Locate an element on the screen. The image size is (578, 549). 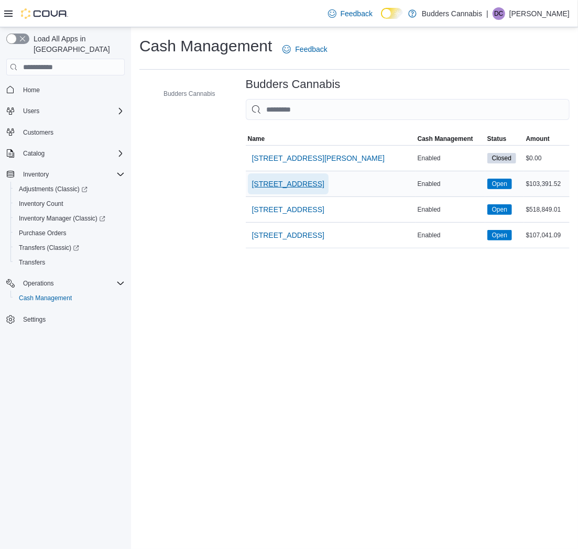
button: Customers is located at coordinates (65, 132).